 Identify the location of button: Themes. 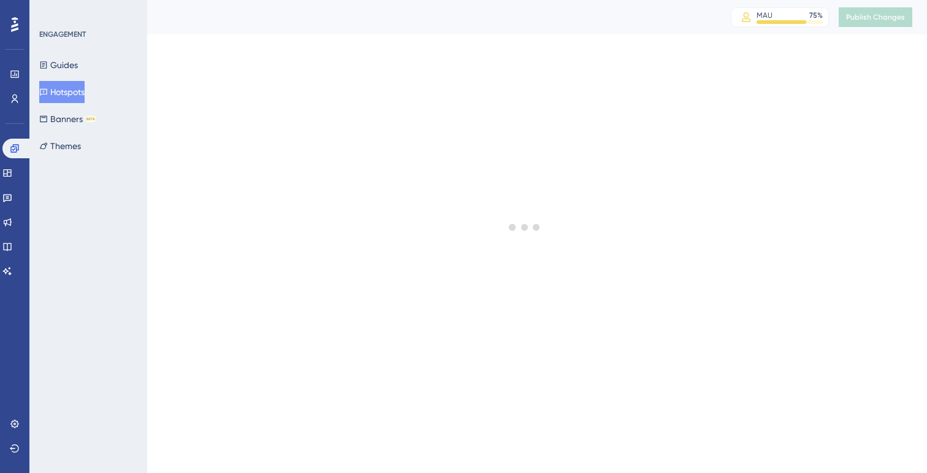
(60, 146).